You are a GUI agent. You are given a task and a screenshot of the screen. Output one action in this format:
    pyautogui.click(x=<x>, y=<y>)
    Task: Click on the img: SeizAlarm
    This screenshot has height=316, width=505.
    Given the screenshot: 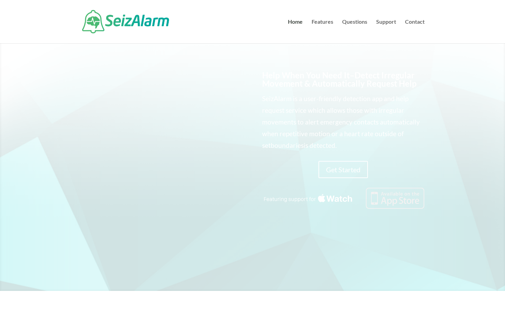 What is the action you would take?
    pyautogui.click(x=126, y=22)
    